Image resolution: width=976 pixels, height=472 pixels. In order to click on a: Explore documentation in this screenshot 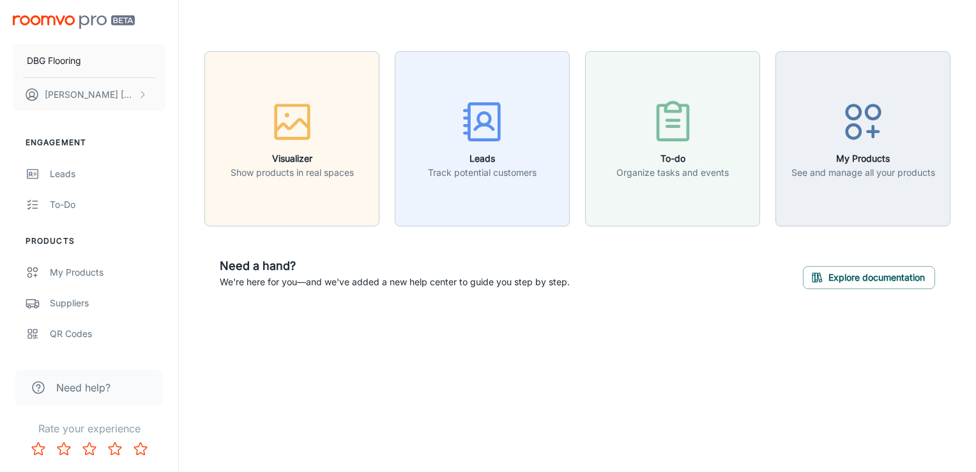, I will do `click(869, 276)`.